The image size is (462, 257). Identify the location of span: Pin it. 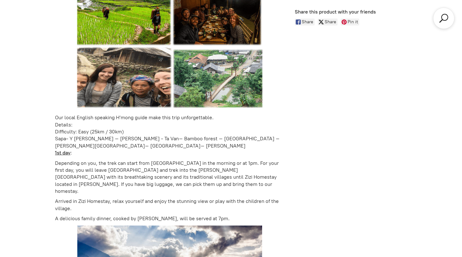
(353, 22).